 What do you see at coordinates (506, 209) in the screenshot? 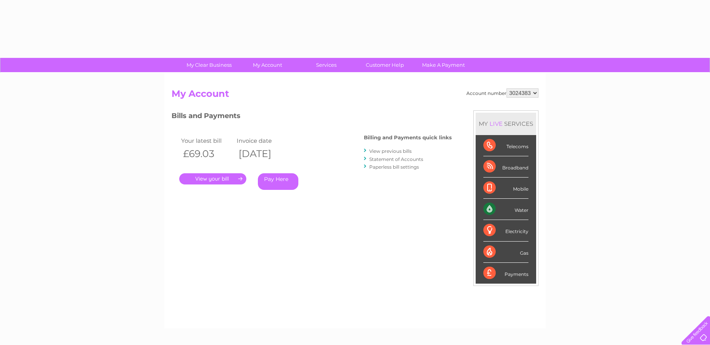
I see `div: Water` at bounding box center [506, 209].